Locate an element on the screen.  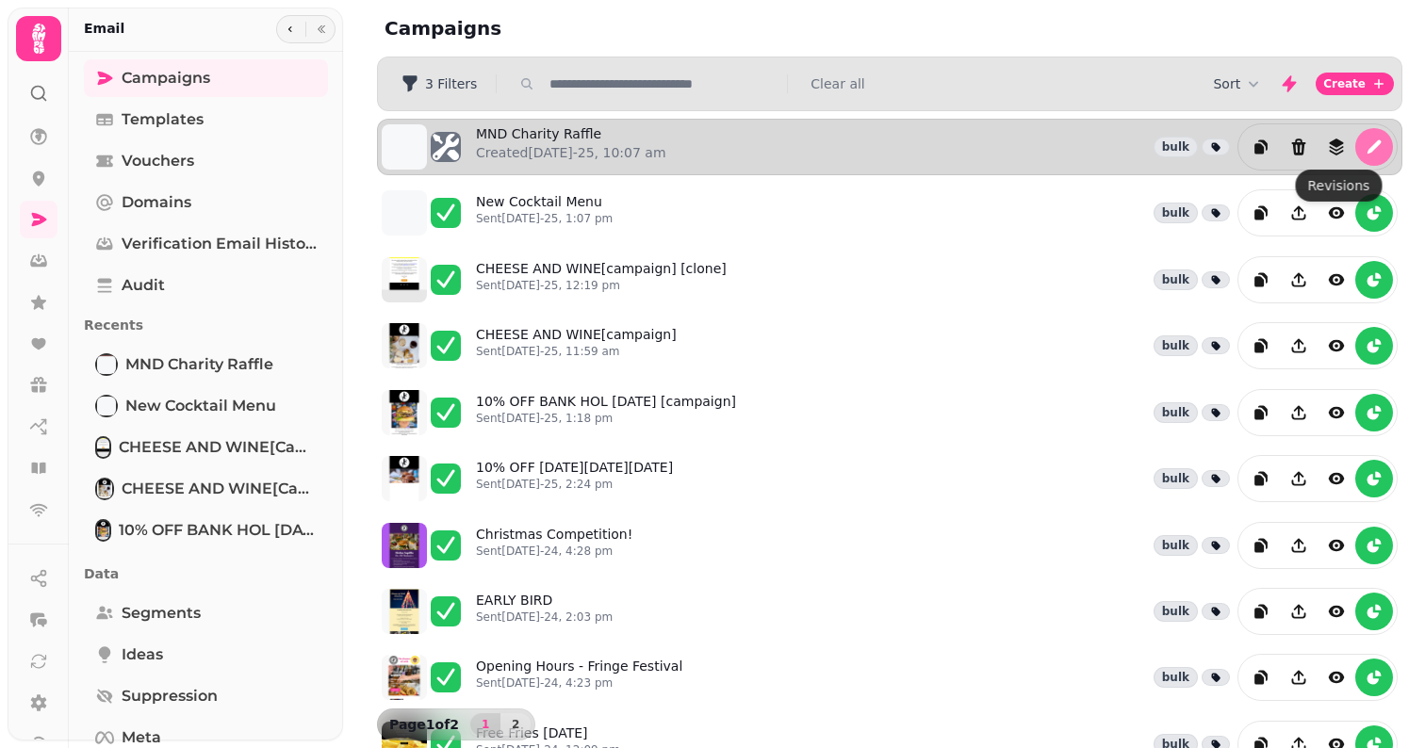
a: Domains is located at coordinates (205, 203).